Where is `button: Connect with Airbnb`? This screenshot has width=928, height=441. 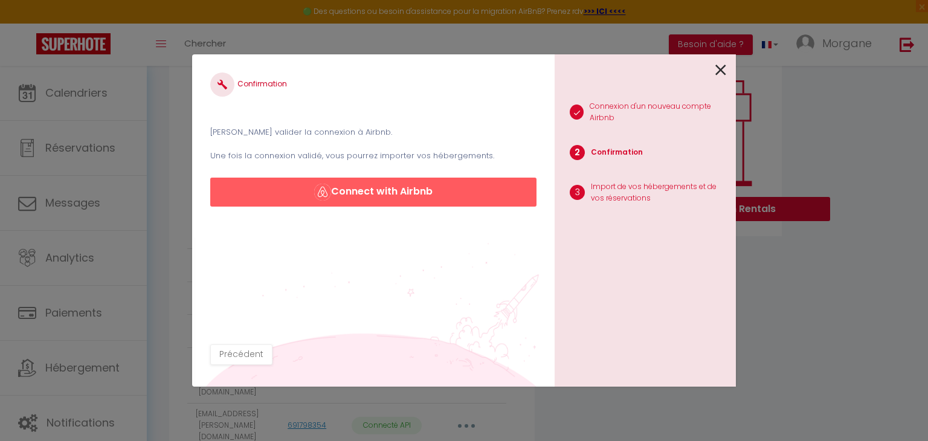
button: Connect with Airbnb is located at coordinates (373, 192).